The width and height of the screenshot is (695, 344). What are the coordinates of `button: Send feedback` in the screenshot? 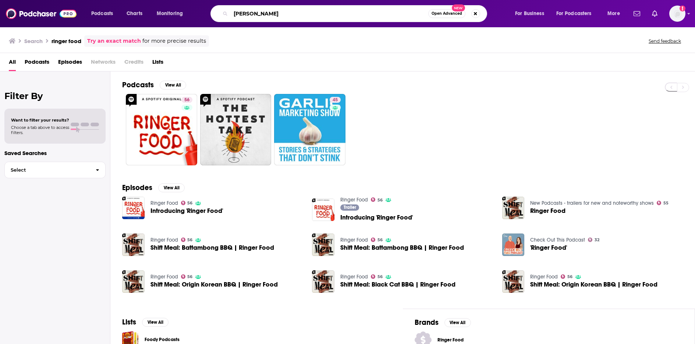 It's located at (665, 41).